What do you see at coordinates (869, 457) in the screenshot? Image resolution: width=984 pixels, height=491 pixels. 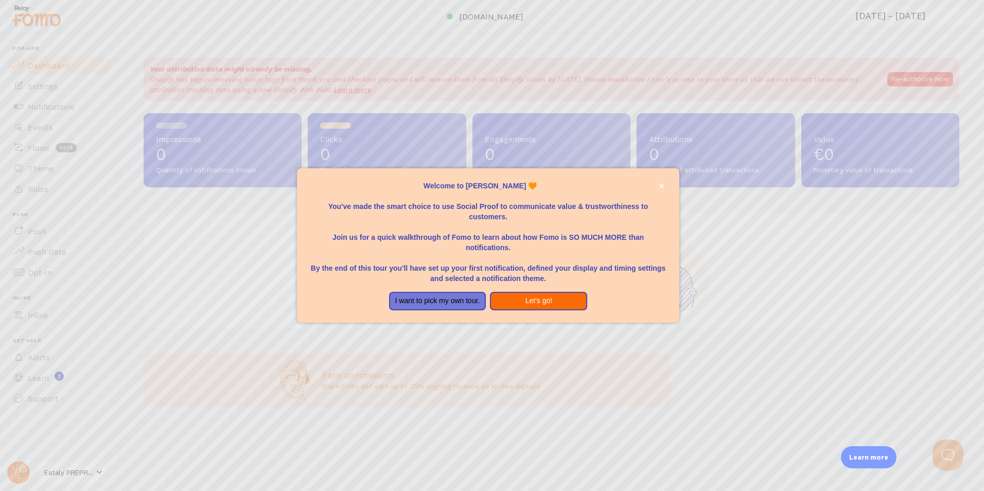 I see `p: Learn more` at bounding box center [869, 457].